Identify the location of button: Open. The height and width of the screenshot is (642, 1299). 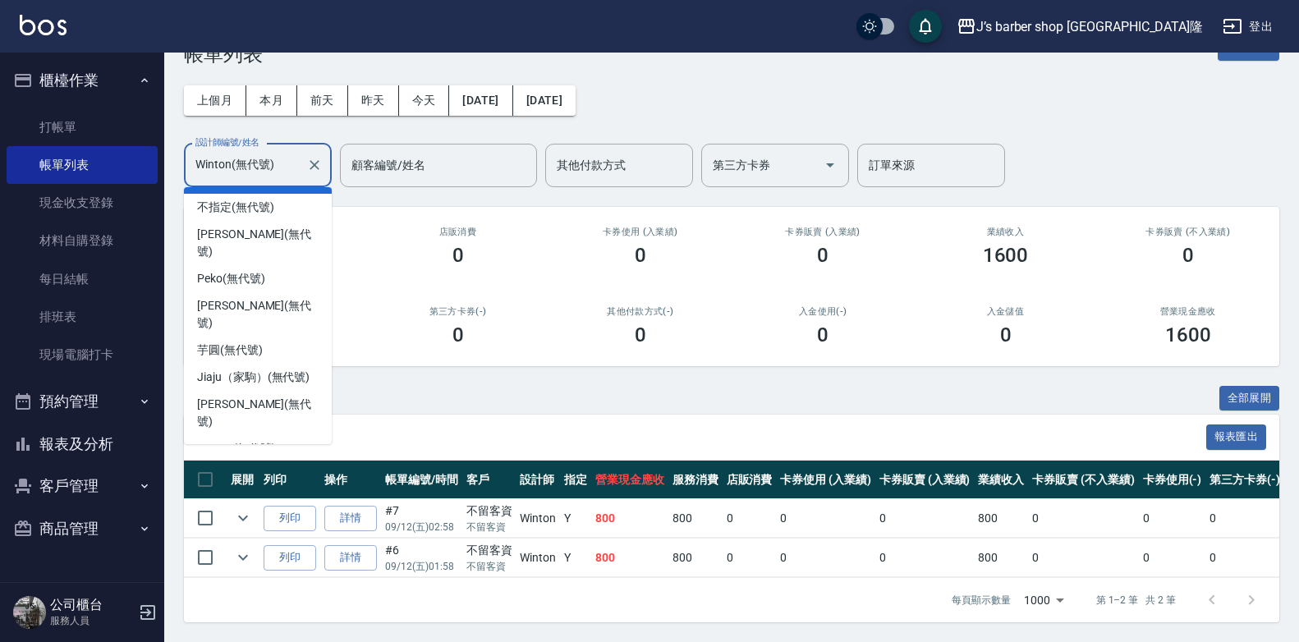
(830, 165).